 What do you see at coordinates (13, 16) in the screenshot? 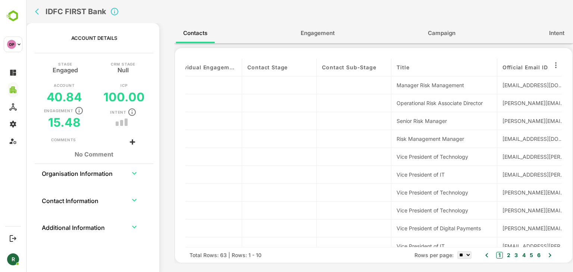
I see `img: BambooboxLogoMark.f1c84d78b4c51b1a7b5f700c9845e183.svg` at bounding box center [13, 16].